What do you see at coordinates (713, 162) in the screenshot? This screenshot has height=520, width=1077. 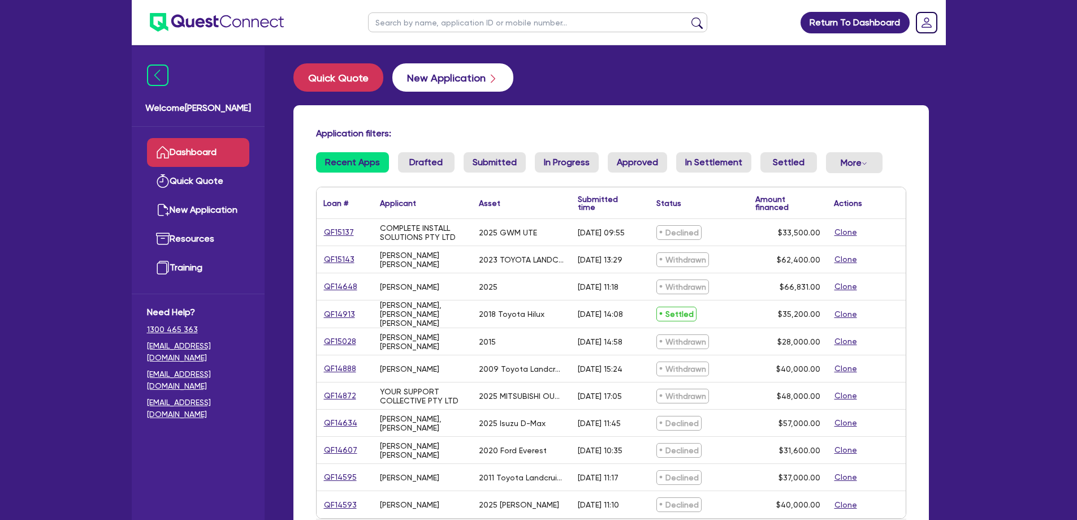 I see `a: In Settlement` at bounding box center [713, 162].